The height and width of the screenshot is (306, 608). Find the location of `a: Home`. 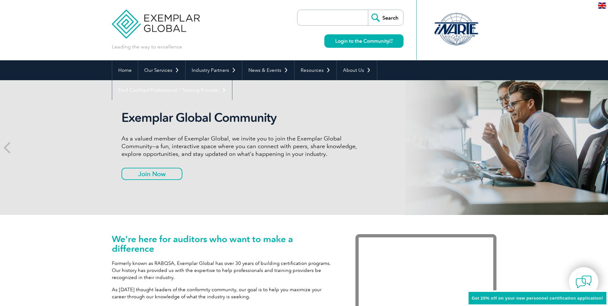

a: Home is located at coordinates (125, 70).